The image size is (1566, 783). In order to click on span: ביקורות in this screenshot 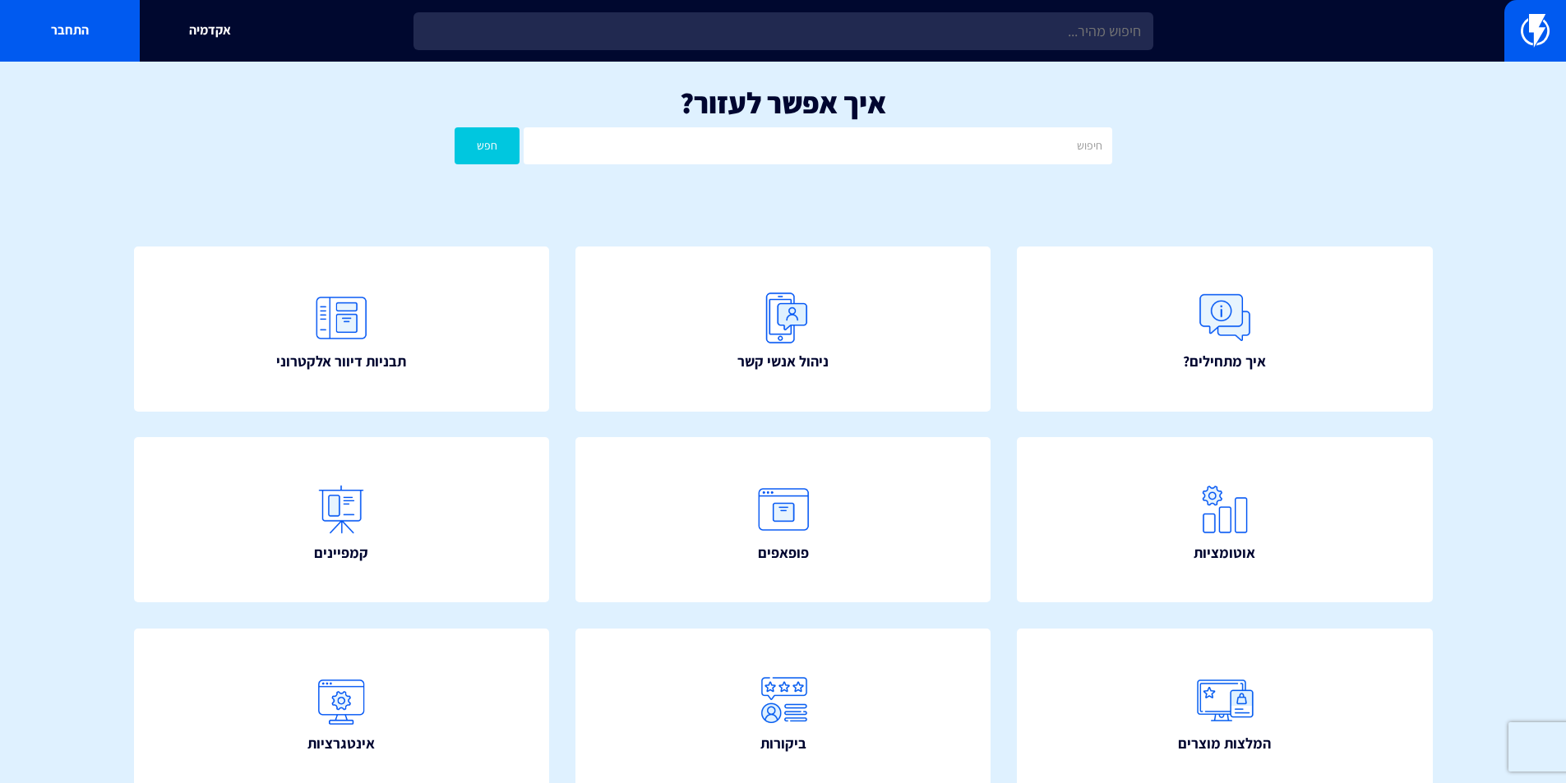, I will do `click(783, 744)`.